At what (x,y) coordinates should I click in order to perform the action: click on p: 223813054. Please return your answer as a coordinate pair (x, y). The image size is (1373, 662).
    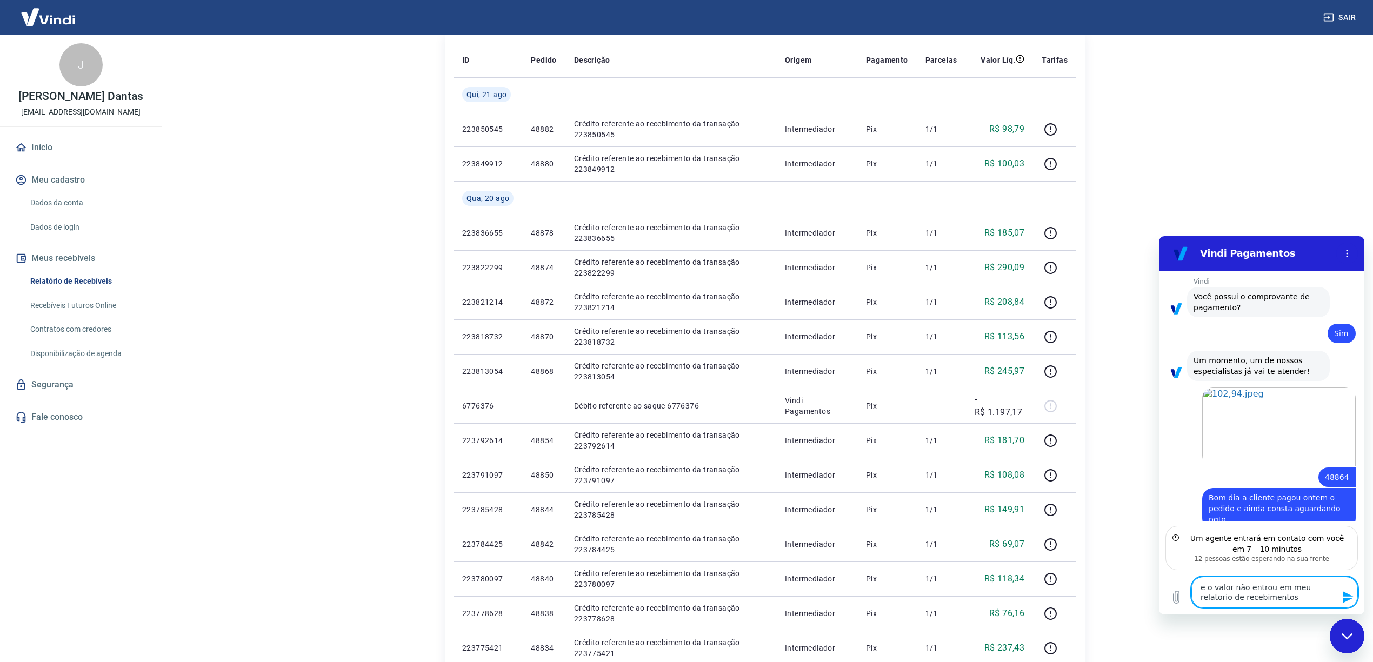
    Looking at the image, I should click on (487, 371).